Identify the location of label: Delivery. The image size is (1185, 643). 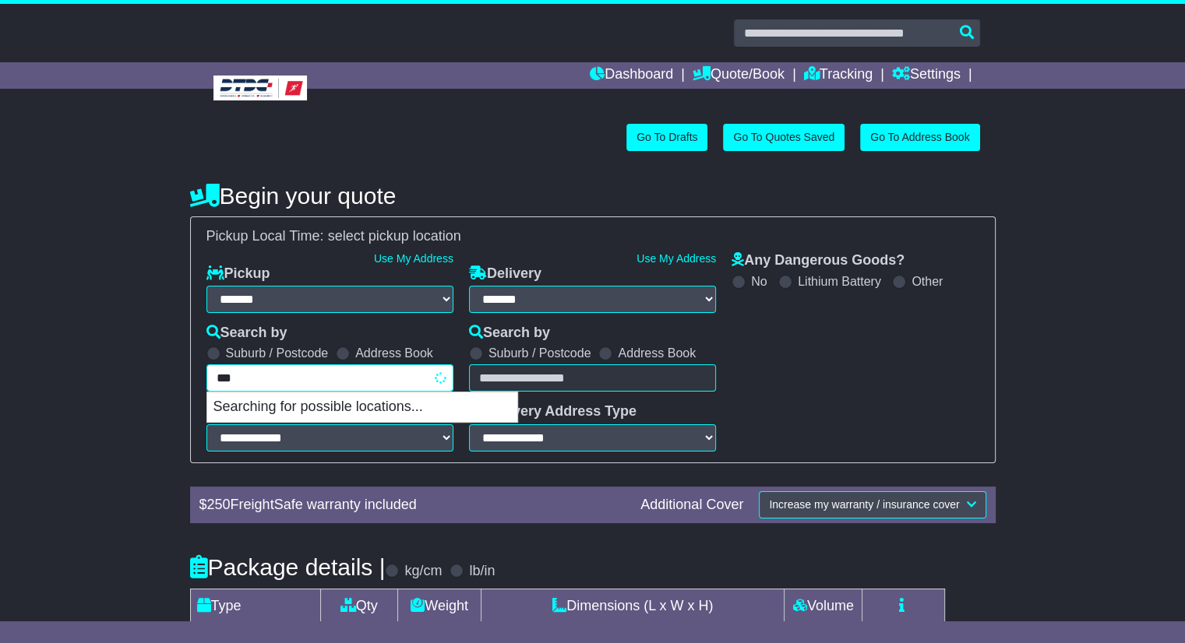
(505, 274).